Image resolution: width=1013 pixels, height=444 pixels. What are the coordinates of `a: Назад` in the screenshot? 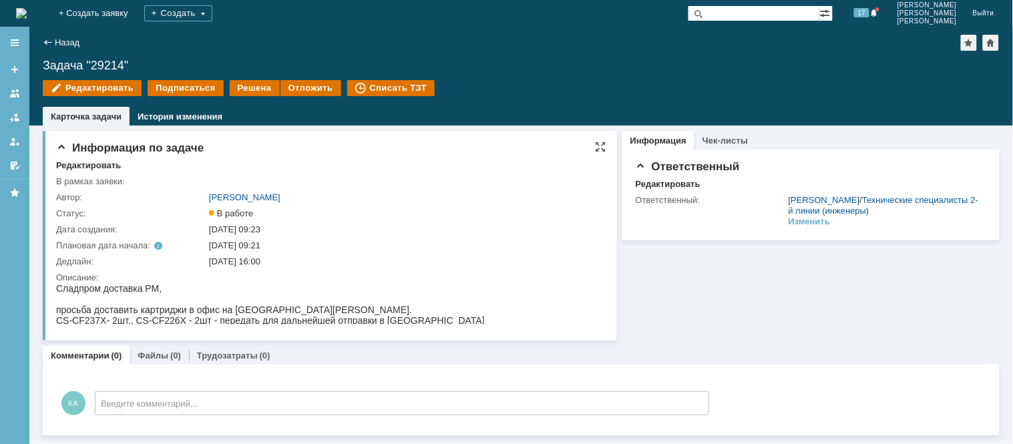 It's located at (67, 42).